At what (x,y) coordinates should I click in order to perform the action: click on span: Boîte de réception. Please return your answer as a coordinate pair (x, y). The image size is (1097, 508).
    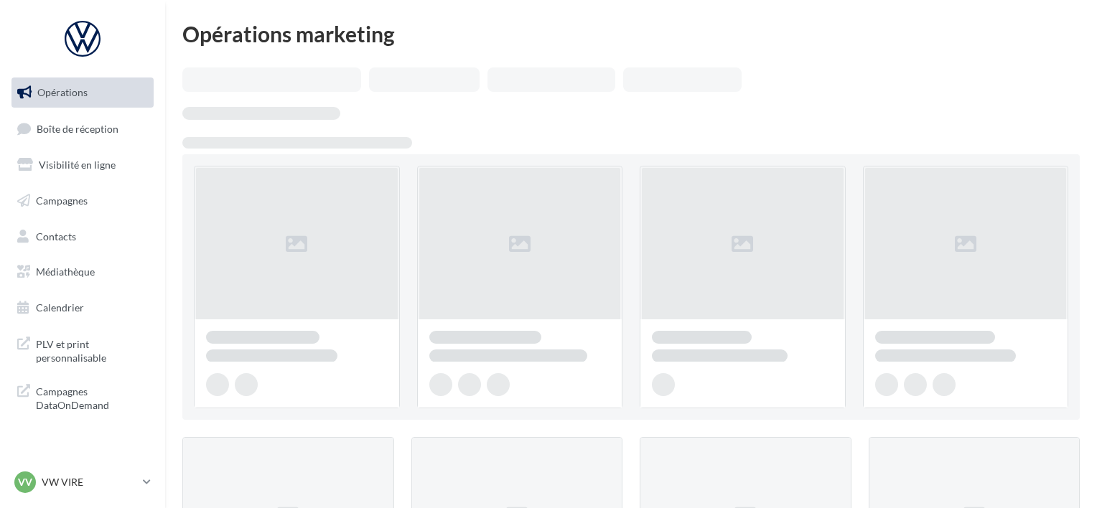
    Looking at the image, I should click on (78, 128).